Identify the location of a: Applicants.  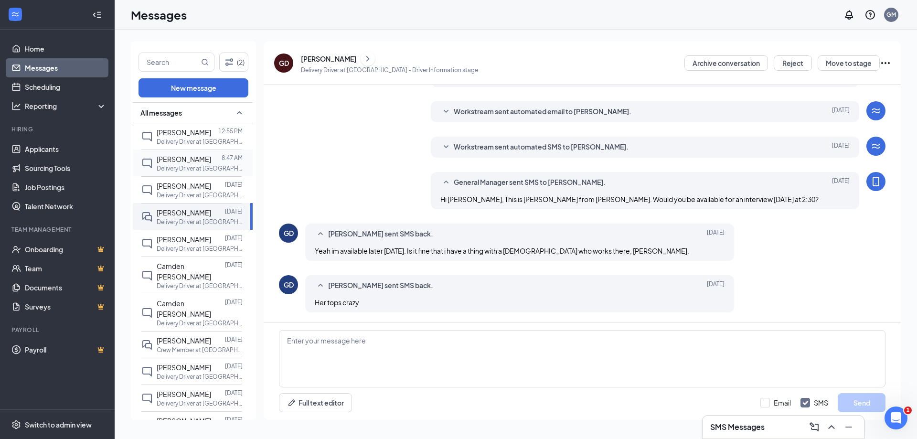
(65, 149).